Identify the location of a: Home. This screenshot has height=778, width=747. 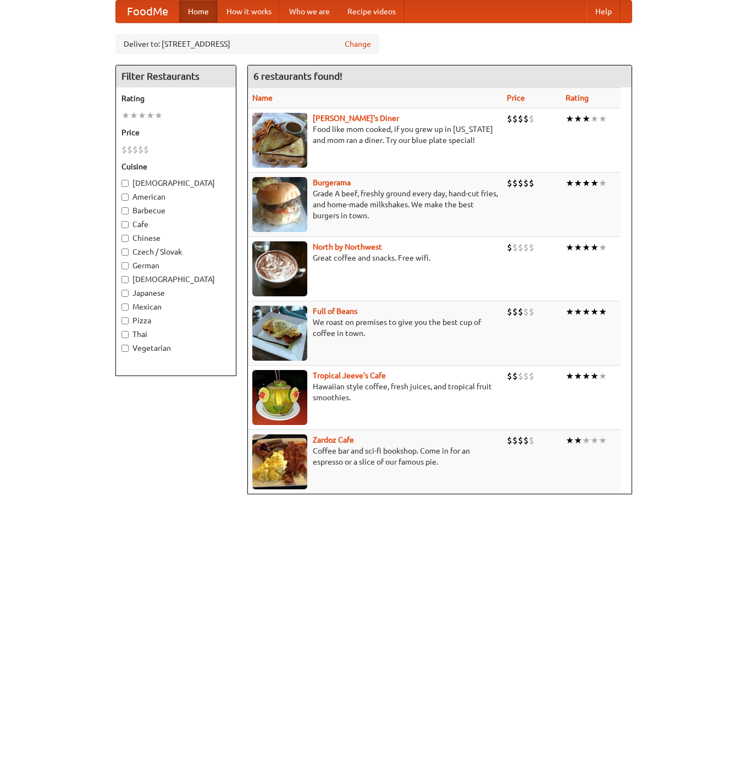
(198, 12).